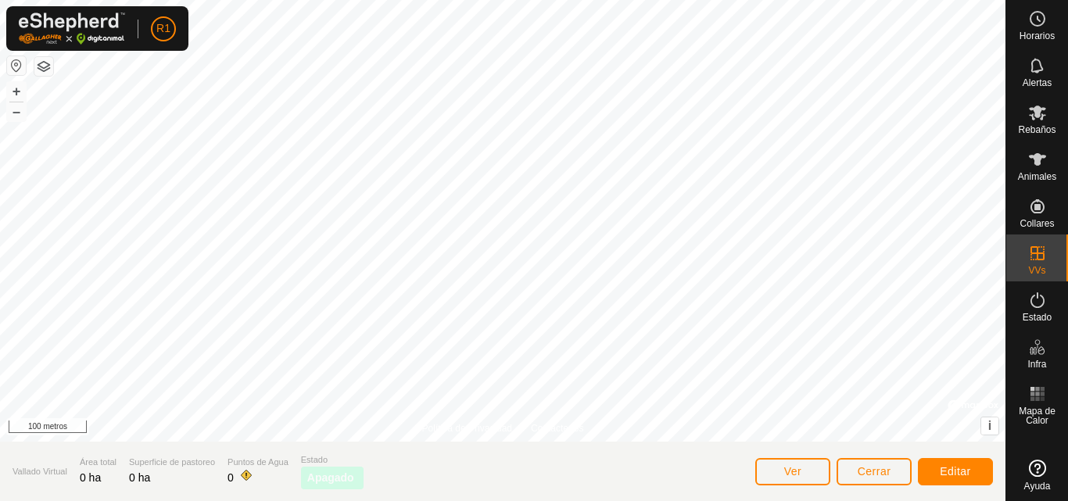  Describe the element at coordinates (231, 478) in the screenshot. I see `font: 0` at that location.